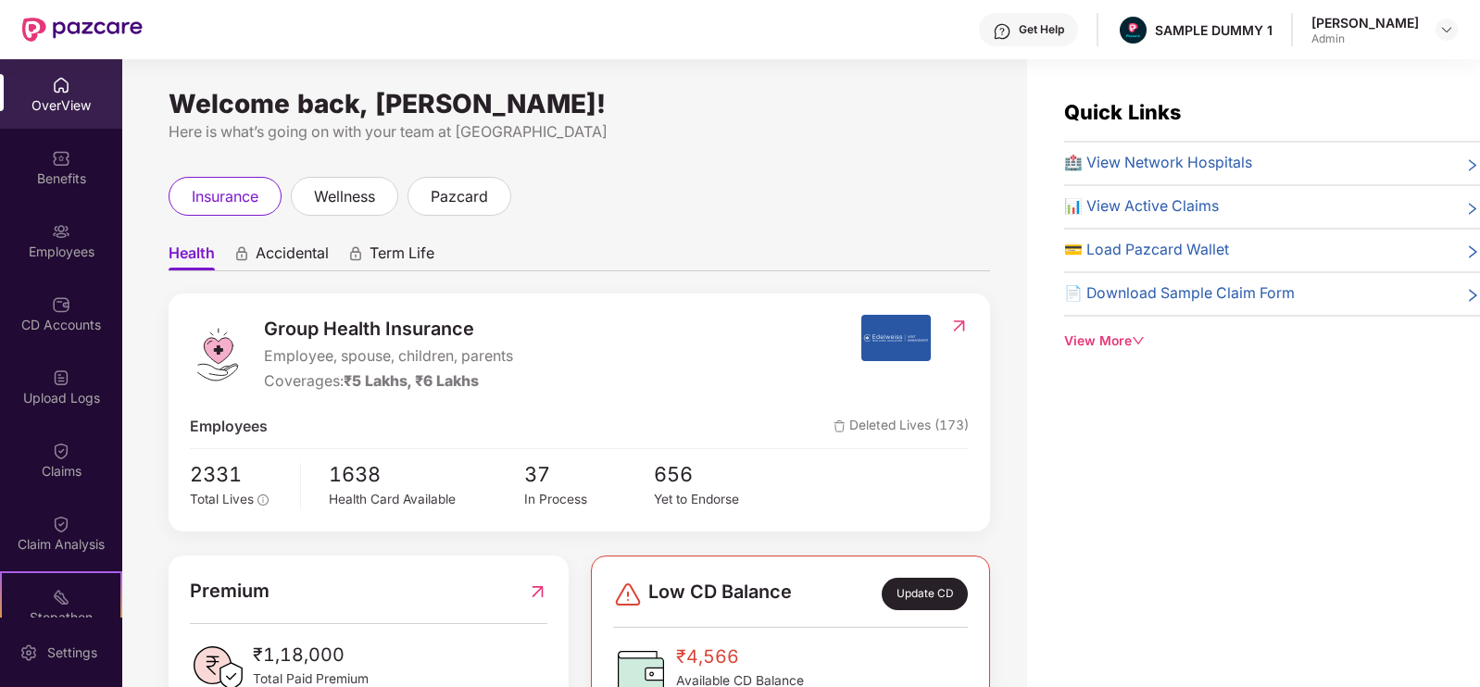 This screenshot has height=687, width=1480. What do you see at coordinates (1002, 31) in the screenshot?
I see `img: svg+xml;base64,PHN2ZyBpZD0iSGVscC0zMngzMiIgeG1sbnM9Imh0dHA6Ly93d3cudzMub3JnLzIwMDAvc3ZnIiB3aWR0aD...` at bounding box center [1002, 31].